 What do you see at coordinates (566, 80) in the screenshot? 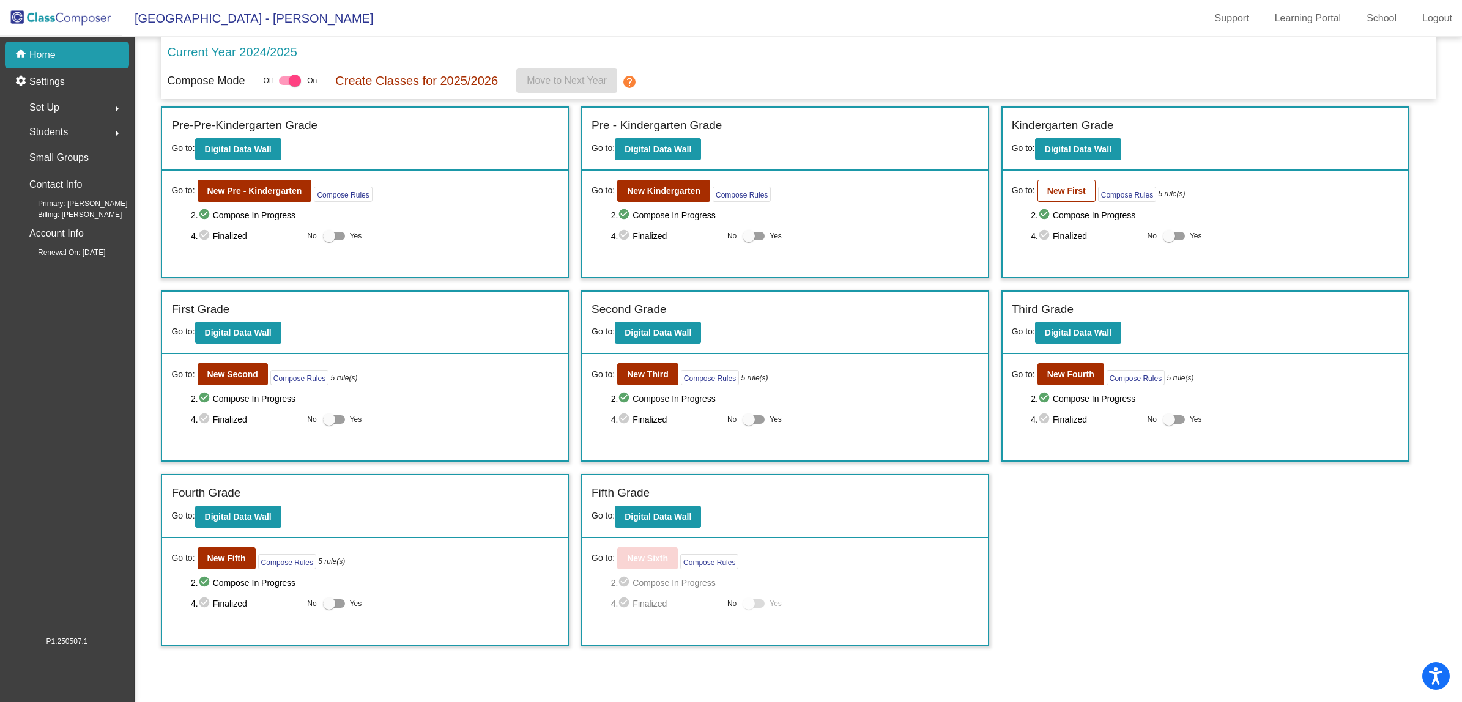
I see `span: Move to Next Year` at bounding box center [566, 80].